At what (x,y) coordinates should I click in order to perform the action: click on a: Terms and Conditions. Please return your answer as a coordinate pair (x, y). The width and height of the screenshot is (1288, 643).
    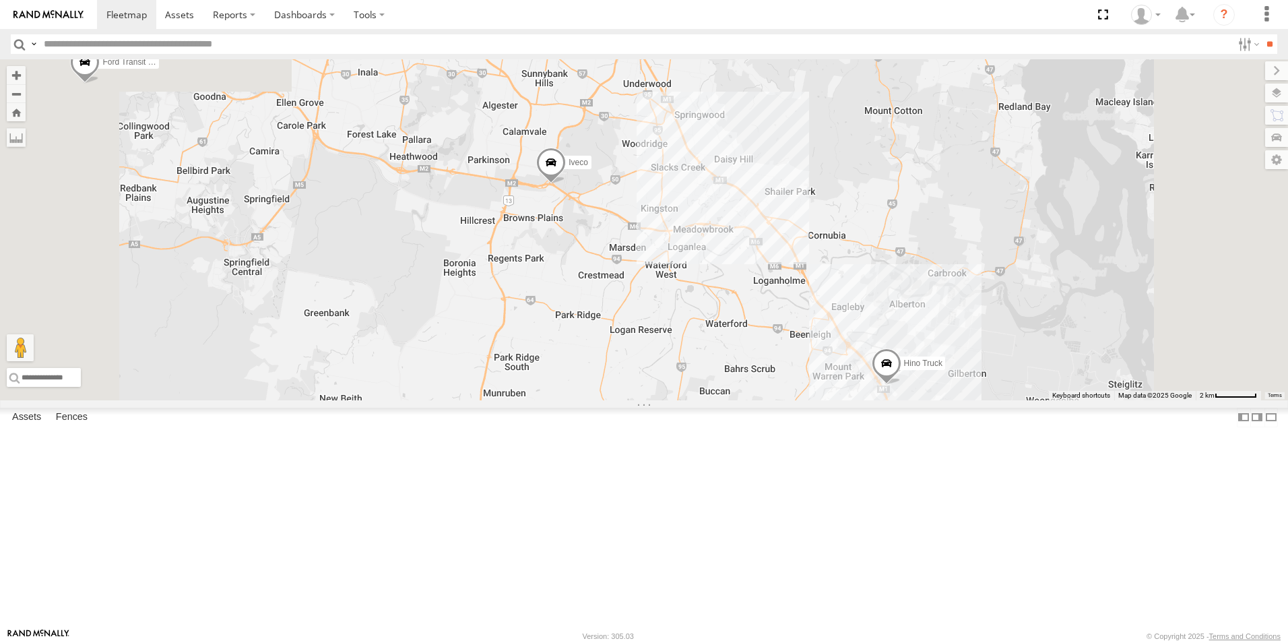
    Looking at the image, I should click on (1245, 636).